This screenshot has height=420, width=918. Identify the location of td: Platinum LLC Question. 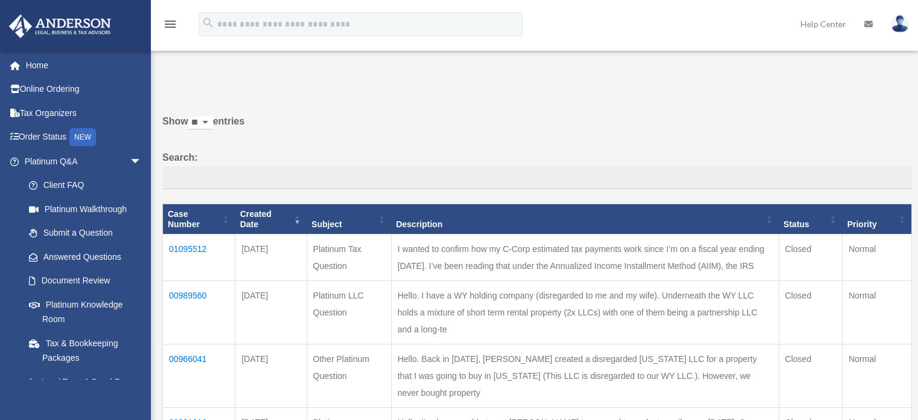
(349, 312).